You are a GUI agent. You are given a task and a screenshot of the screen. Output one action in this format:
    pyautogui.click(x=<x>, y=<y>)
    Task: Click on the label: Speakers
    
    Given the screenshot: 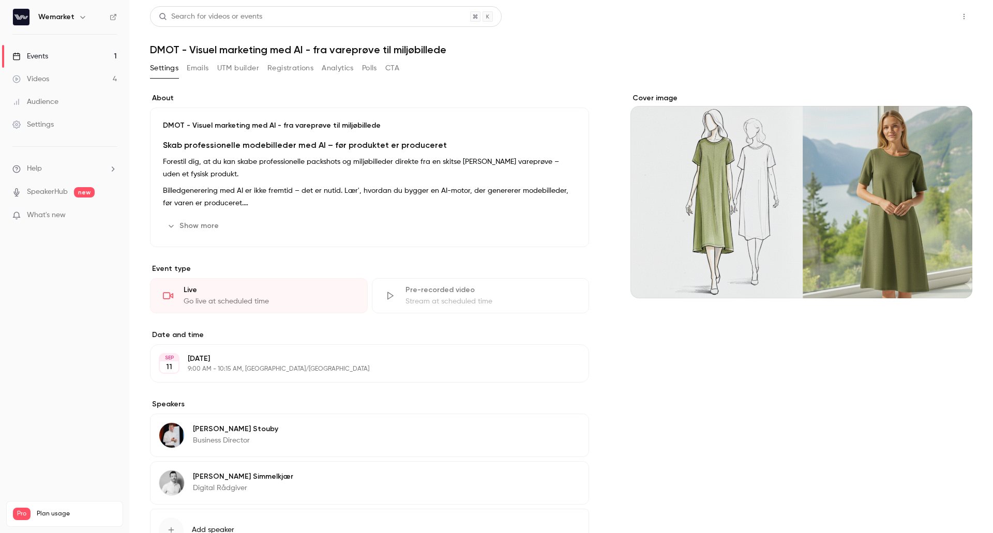 What is the action you would take?
    pyautogui.click(x=369, y=405)
    